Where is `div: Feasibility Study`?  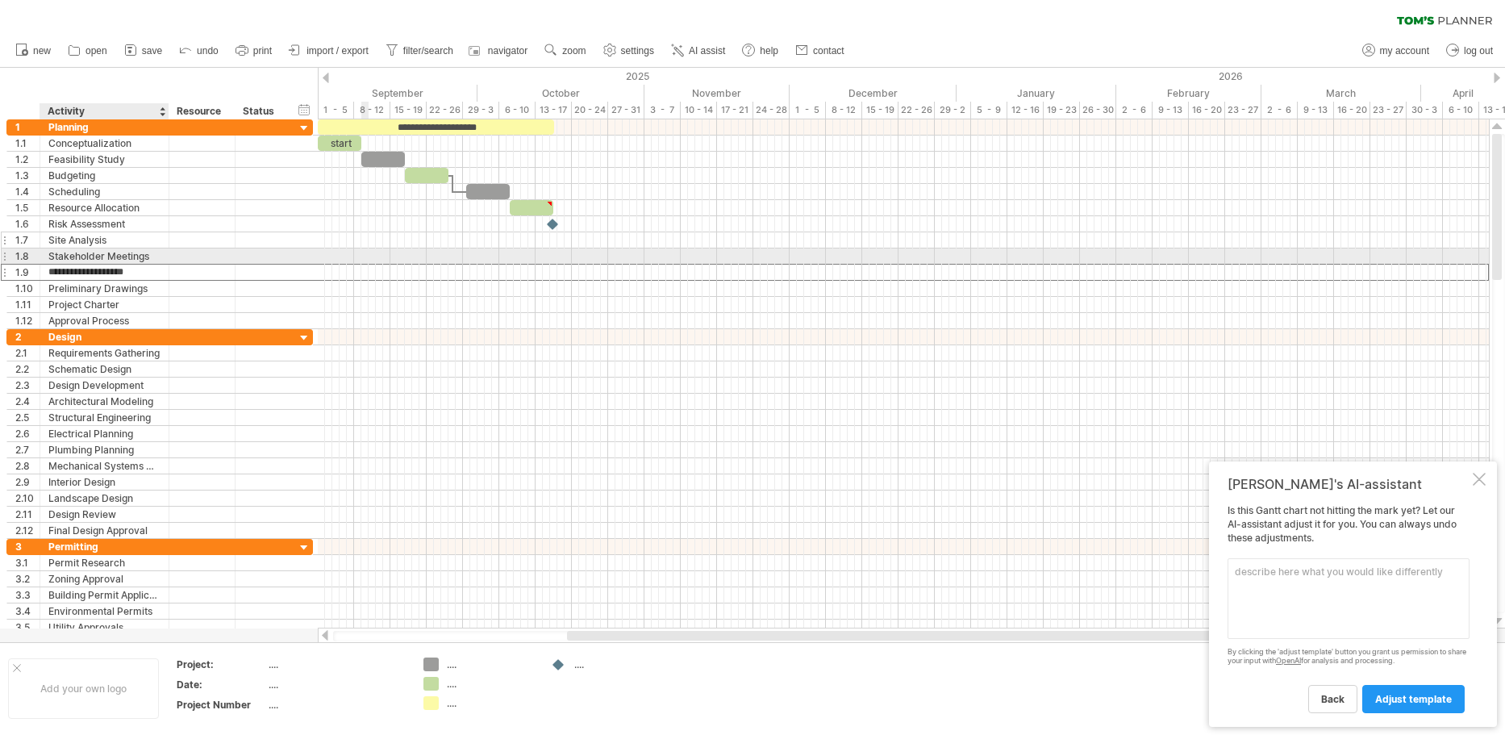
div: Feasibility Study is located at coordinates (104, 159).